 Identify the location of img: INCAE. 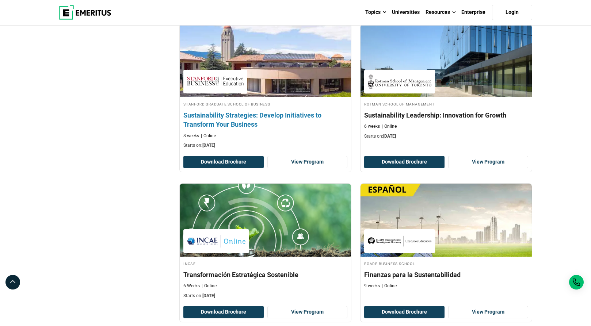
(216, 241).